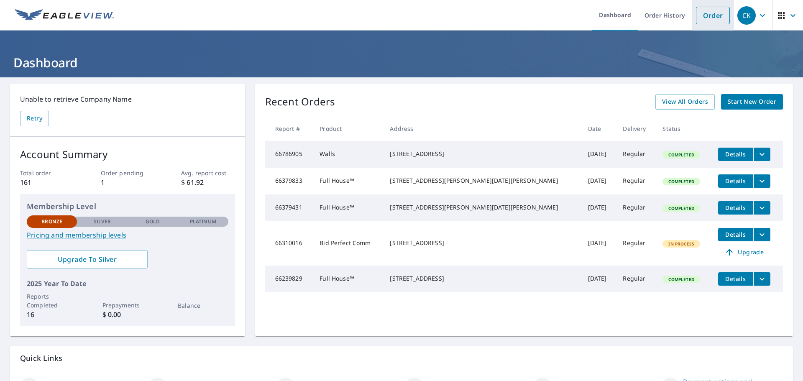 This screenshot has height=381, width=803. What do you see at coordinates (762, 208) in the screenshot?
I see `button: filesDropdownBtn-66379431` at bounding box center [762, 208].